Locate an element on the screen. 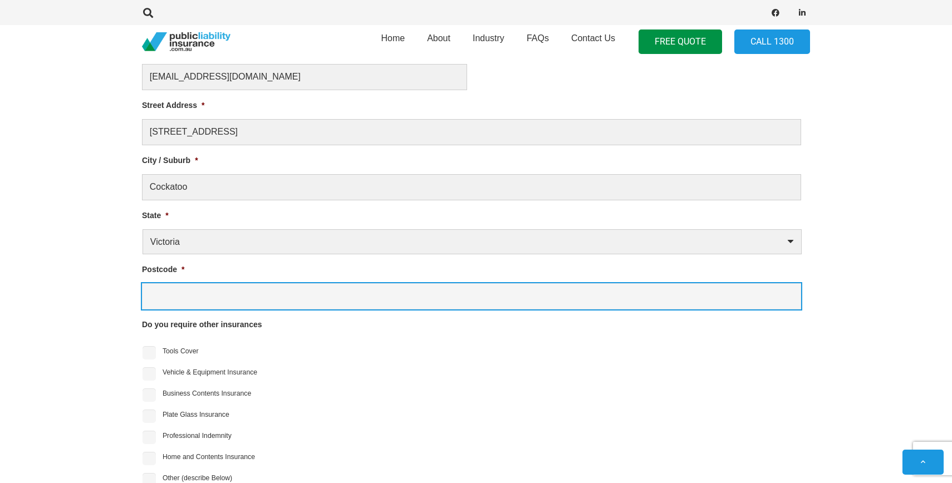 The image size is (952, 483). a: LinkedIn is located at coordinates (803, 13).